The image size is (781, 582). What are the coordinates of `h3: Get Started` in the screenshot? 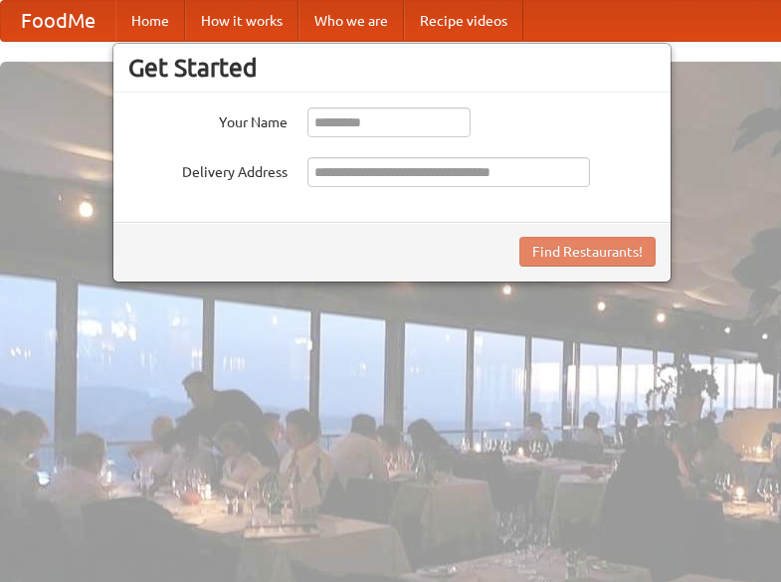 It's located at (392, 68).